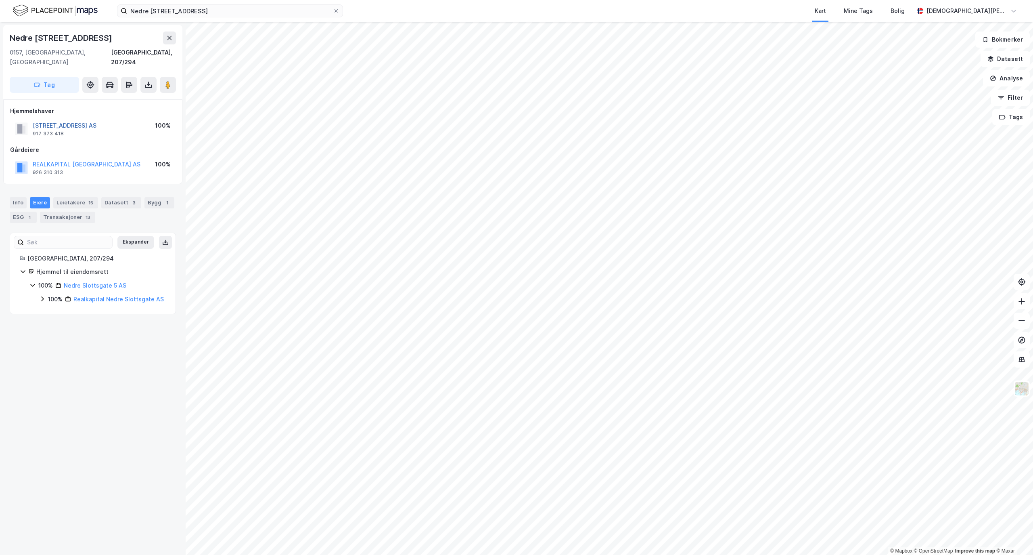 The height and width of the screenshot is (555, 1033). What do you see at coordinates (55, 10) in the screenshot?
I see `img: logo.f888ab2527a4732fd821a326f86c7f29.svg` at bounding box center [55, 10].